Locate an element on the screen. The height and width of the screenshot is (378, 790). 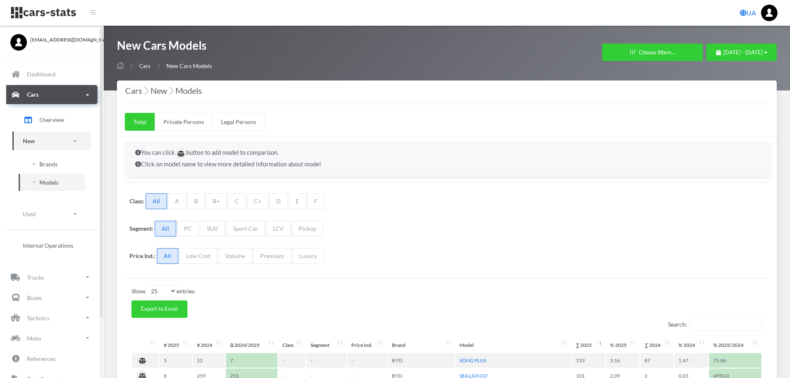
label: Show entries is located at coordinates (163, 291).